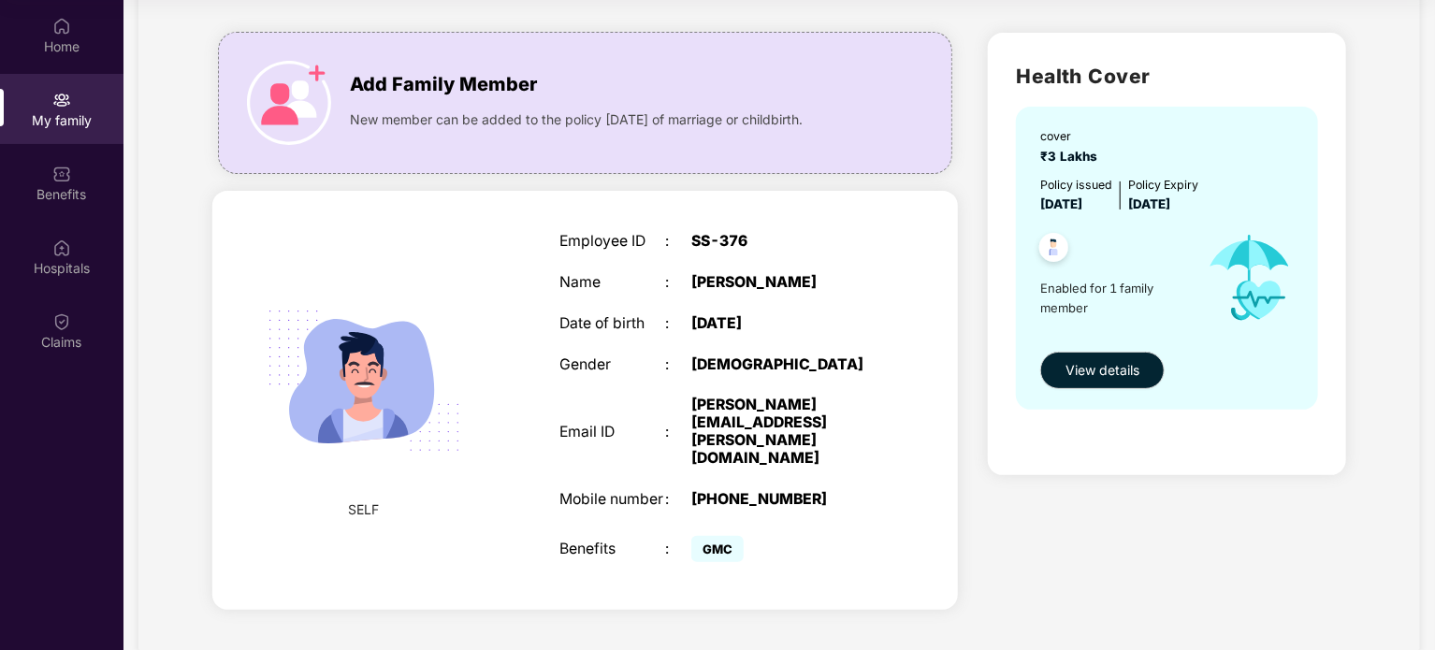 This screenshot has width=1435, height=650. Describe the element at coordinates (62, 248) in the screenshot. I see `img: svg+xml;base64,PHN2ZyBpZD0iSG9zcGl0YWxzIiB4bWxucz0iaHR0cDovL3d3dy53My5vcmcvMjAwMC9zdmciIHdpZHRoPS...` at that location.